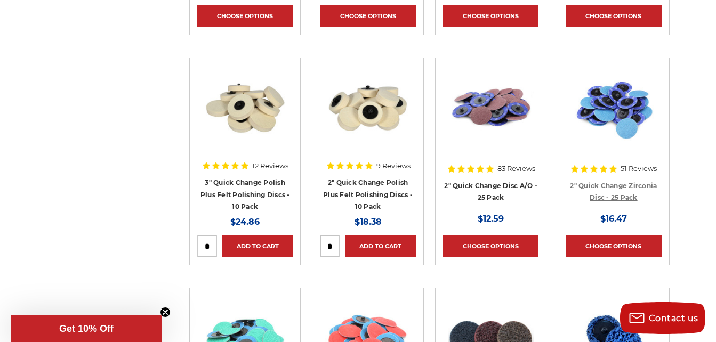 This screenshot has width=716, height=342. What do you see at coordinates (490, 113) in the screenshot?
I see `a: 2 inch red aluminum oxide quick change sanding discs for metalwork` at bounding box center [490, 113].